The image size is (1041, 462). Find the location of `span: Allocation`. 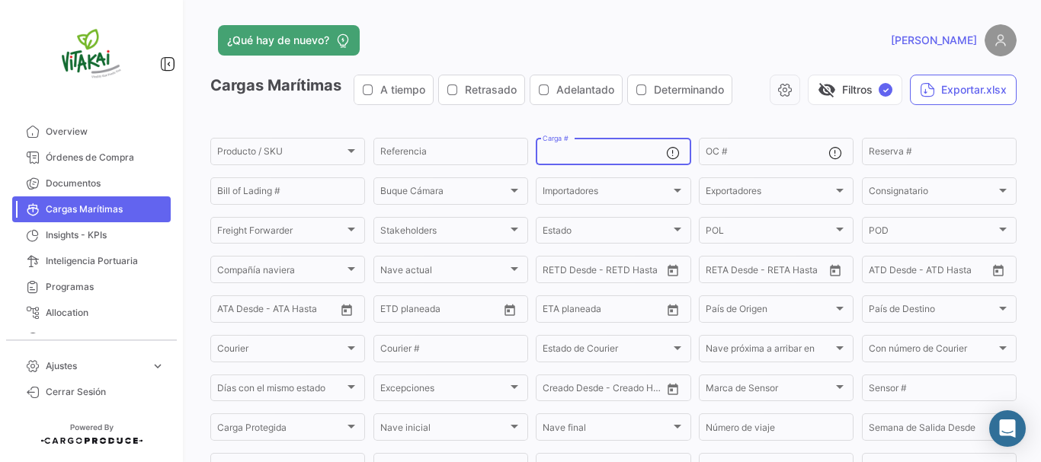

span: Allocation is located at coordinates (105, 313).